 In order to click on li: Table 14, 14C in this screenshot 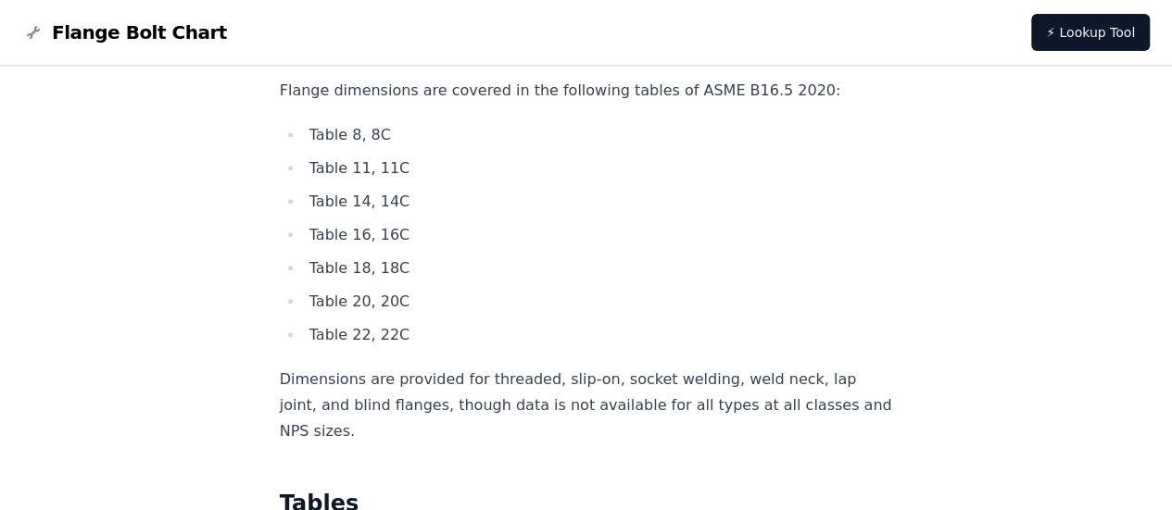, I will do `click(598, 202)`.